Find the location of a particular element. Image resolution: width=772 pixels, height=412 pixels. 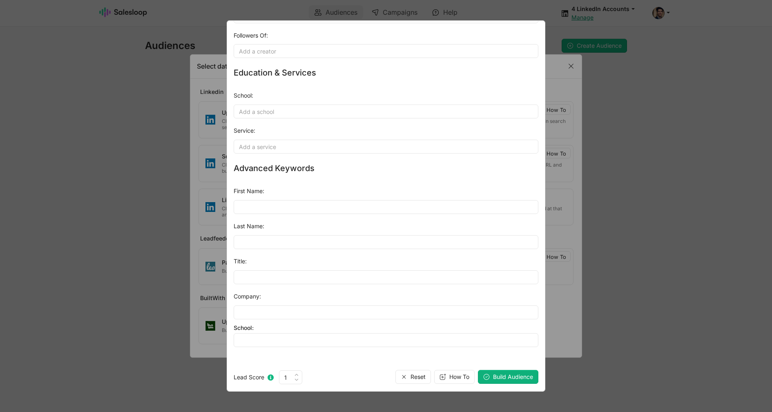

label: Lead Score is located at coordinates (254, 377).